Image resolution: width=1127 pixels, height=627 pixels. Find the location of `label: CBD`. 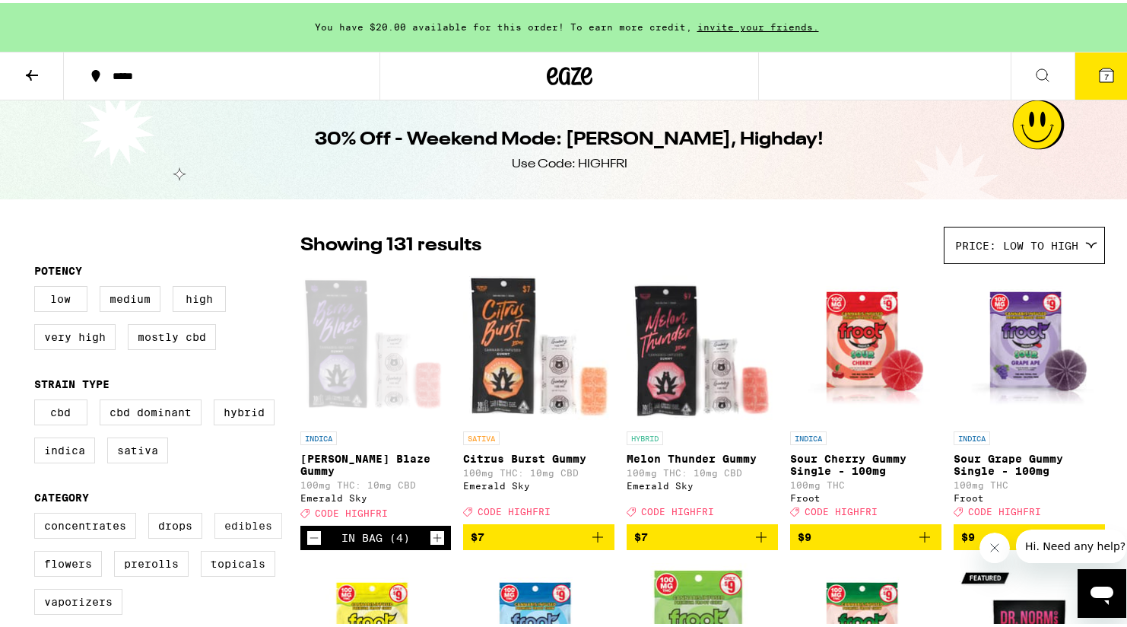

label: CBD is located at coordinates (61, 409).